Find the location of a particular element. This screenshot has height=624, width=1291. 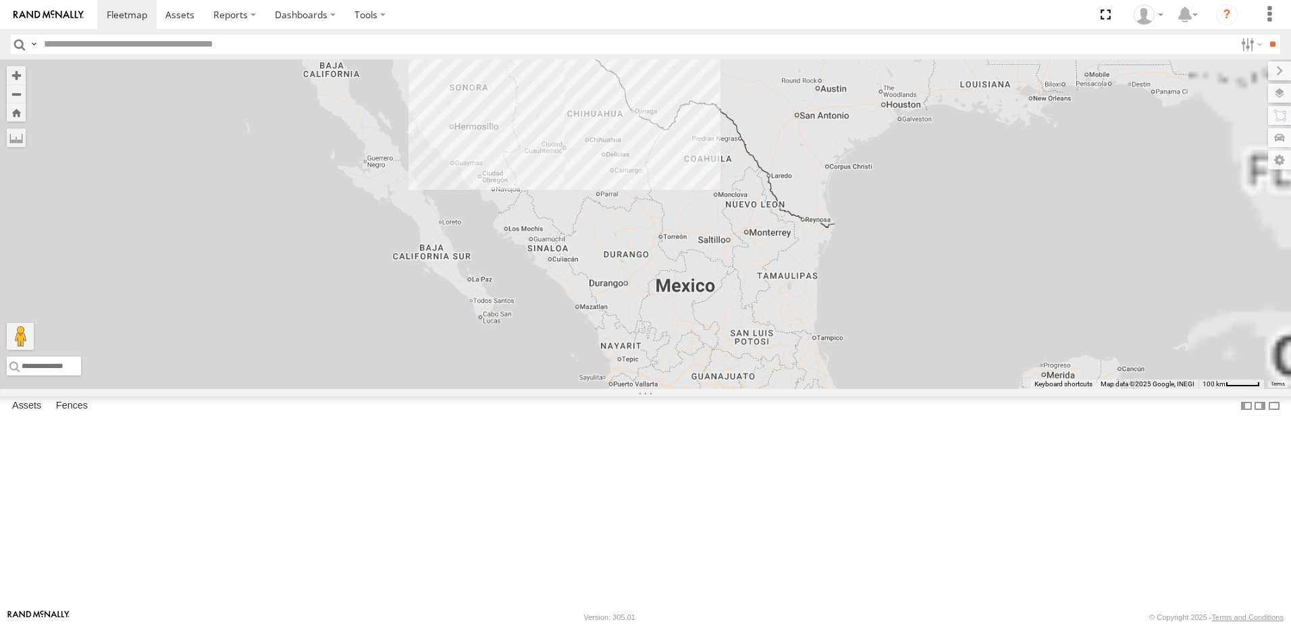

button: Map Scale: 100 km per 47 pixels is located at coordinates (1231, 384).